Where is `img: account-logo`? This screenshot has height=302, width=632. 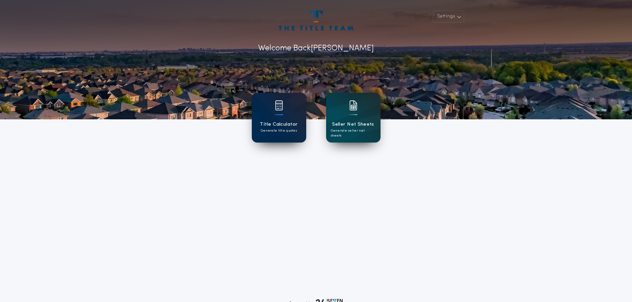 img: account-logo is located at coordinates (316, 21).